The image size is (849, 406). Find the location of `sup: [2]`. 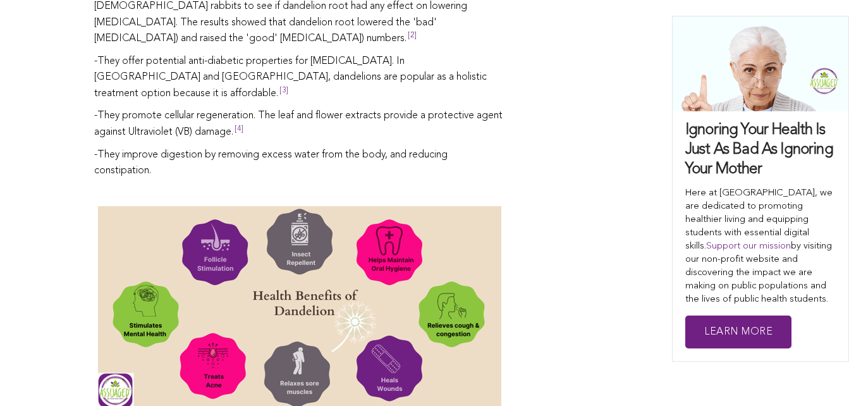

sup: [2] is located at coordinates (412, 39).